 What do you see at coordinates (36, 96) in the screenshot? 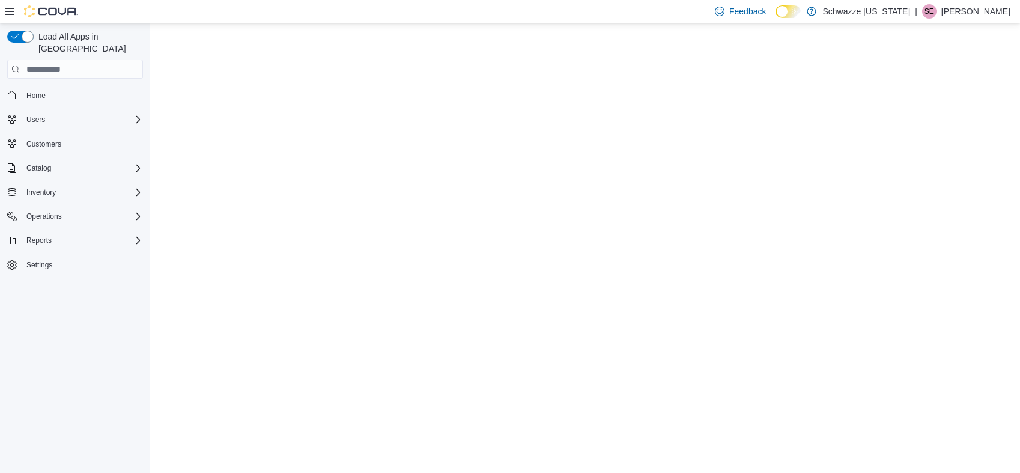
I see `a: Home` at bounding box center [36, 96].